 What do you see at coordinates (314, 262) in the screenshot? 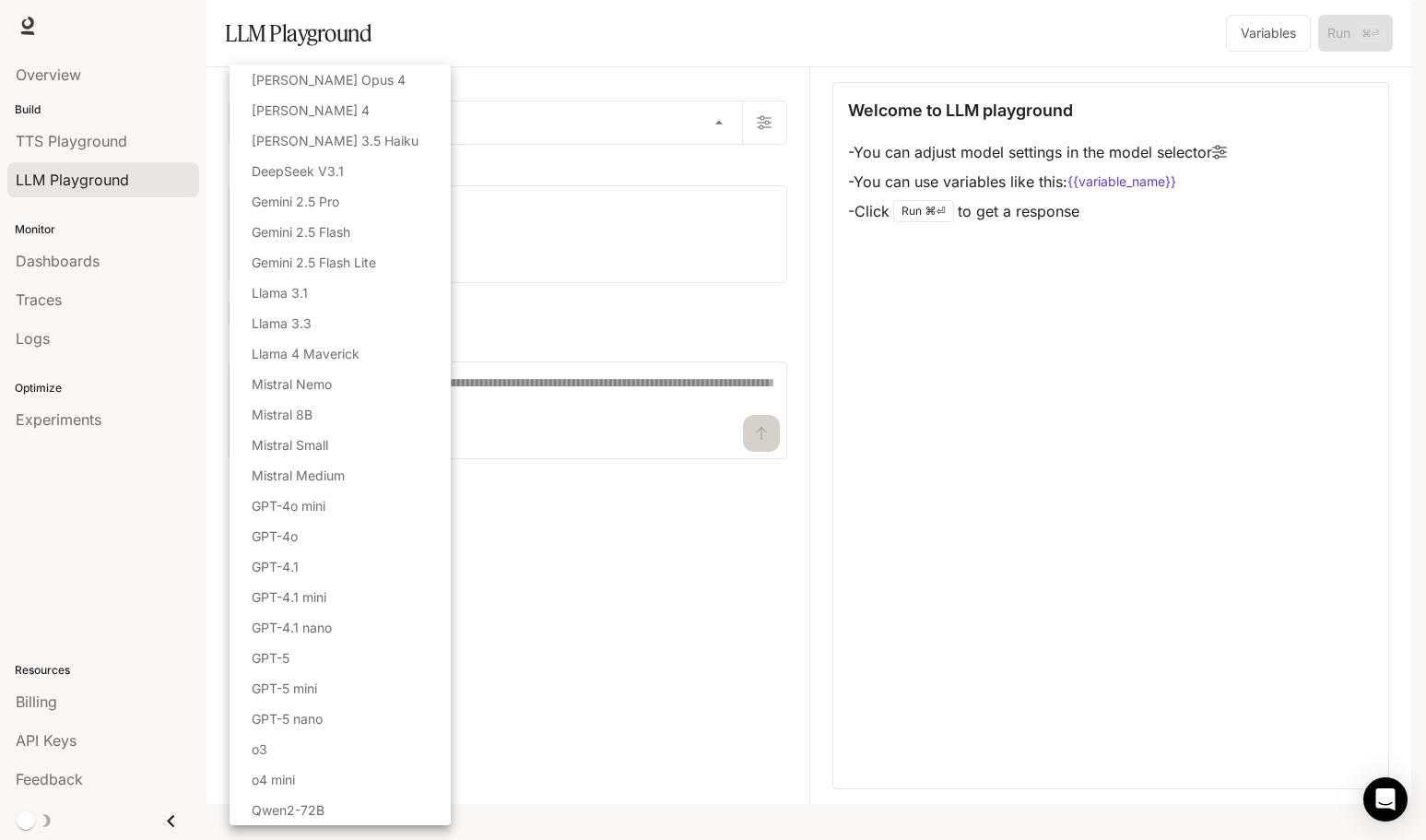
I see `p: Gemini 2.5 Flash Lite` at bounding box center [314, 262].